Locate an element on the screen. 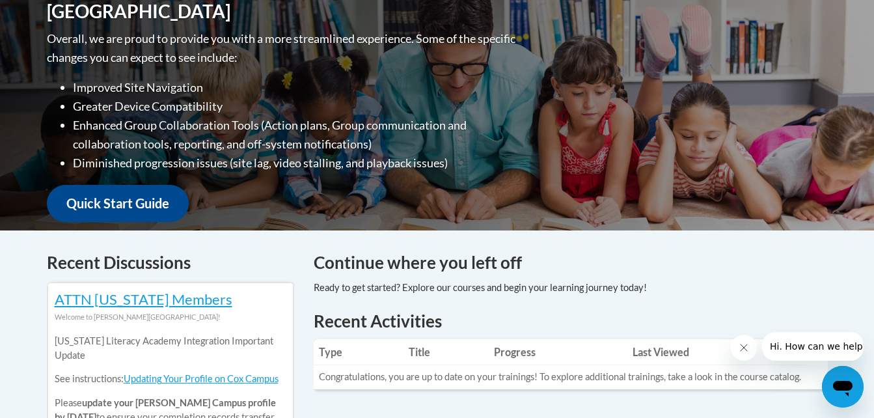 Image resolution: width=874 pixels, height=418 pixels. a: Updating Your Profile on Cox Campus is located at coordinates (201, 378).